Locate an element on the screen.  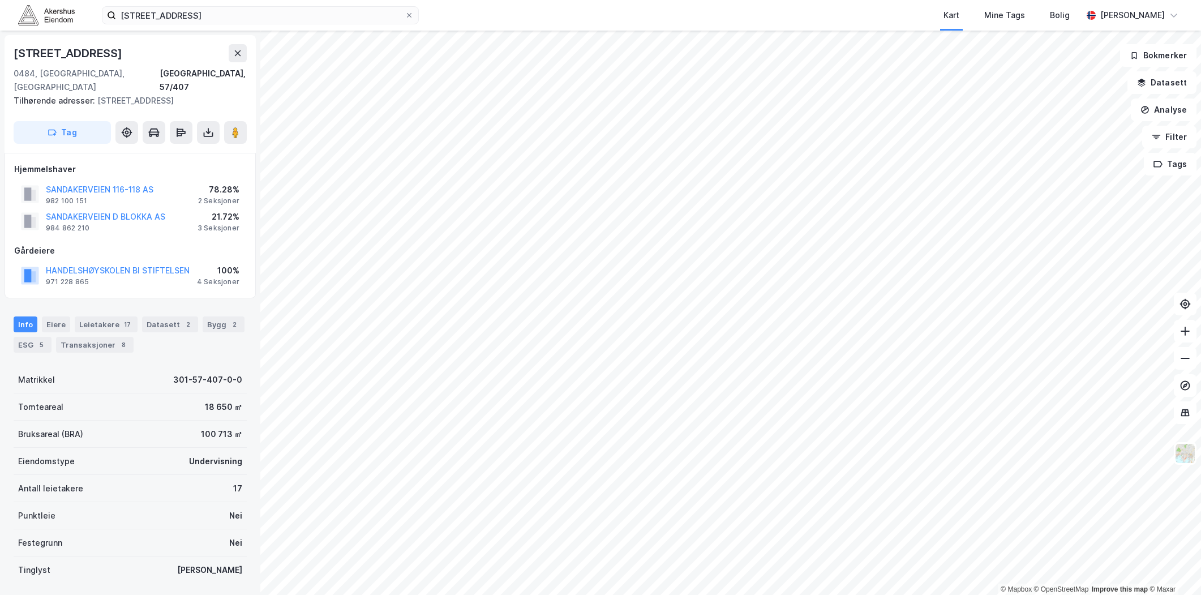
div: Bygg is located at coordinates (224, 324).